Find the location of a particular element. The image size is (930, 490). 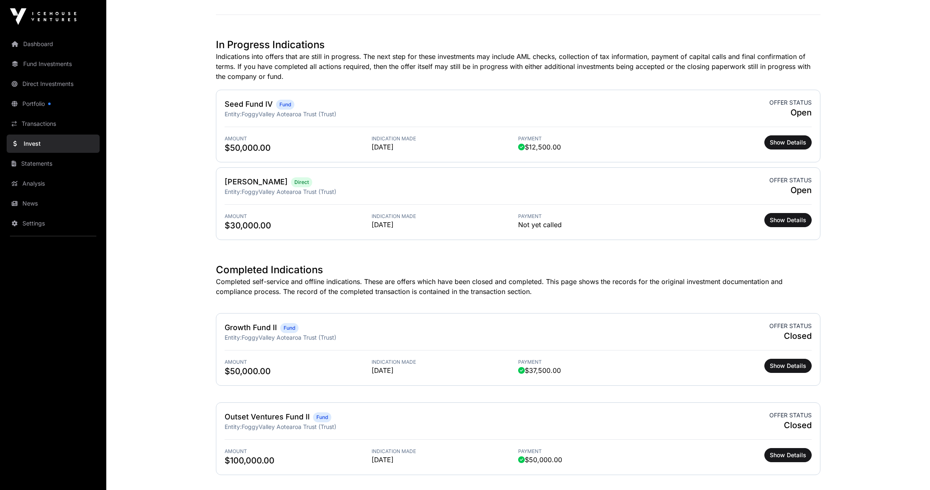

span: Direct is located at coordinates (301, 182).